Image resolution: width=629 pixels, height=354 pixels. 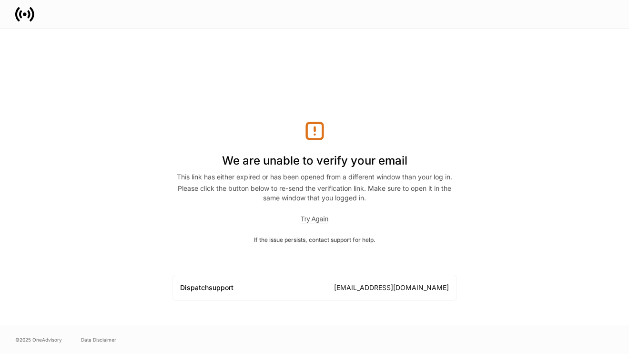 I want to click on h1: We are unable to verify your email, so click(x=315, y=157).